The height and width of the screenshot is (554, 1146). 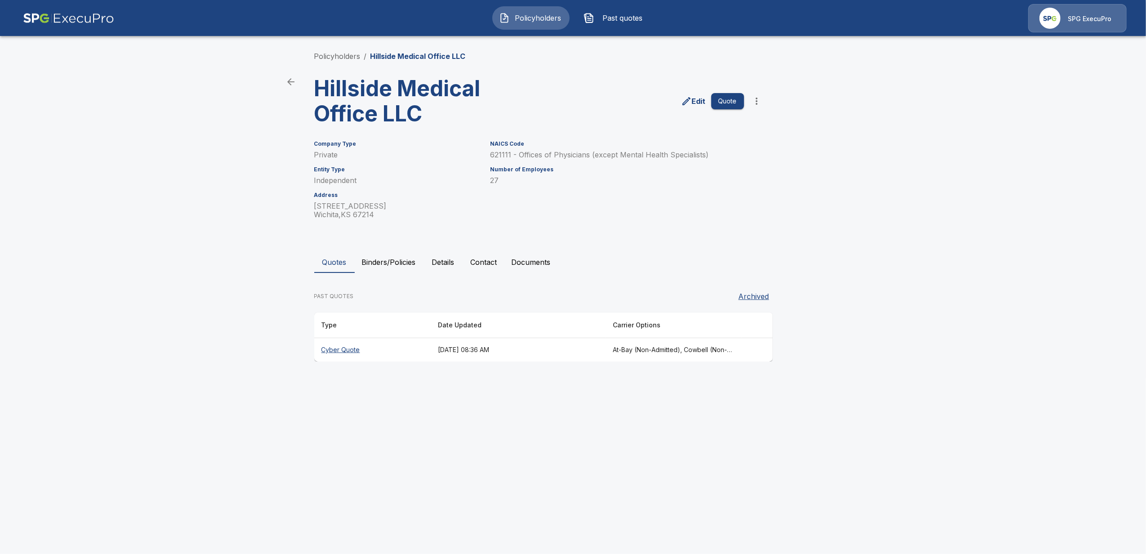 I want to click on p: SPG ExecuPro, so click(x=1089, y=19).